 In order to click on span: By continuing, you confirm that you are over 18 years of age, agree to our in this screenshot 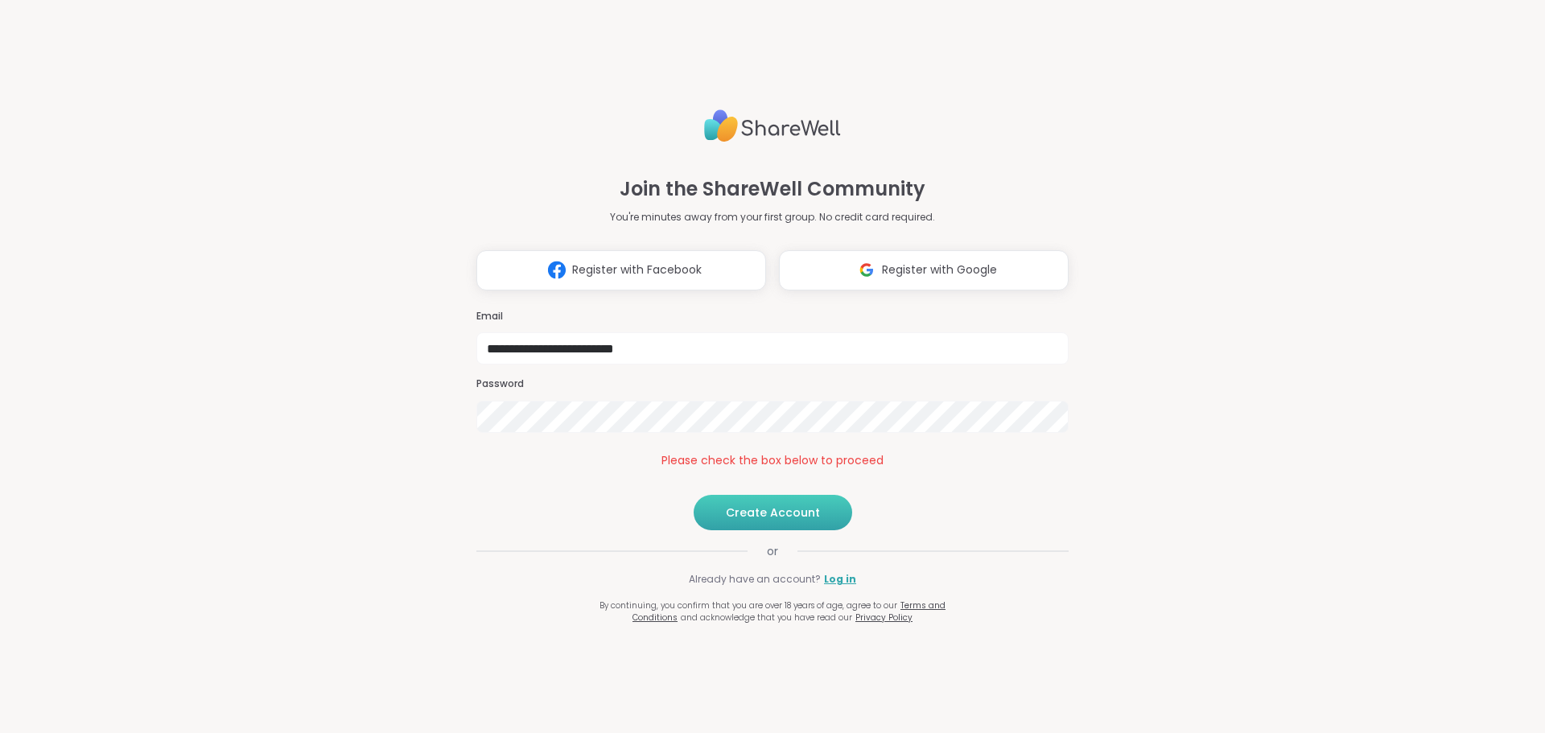, I will do `click(749, 605)`.